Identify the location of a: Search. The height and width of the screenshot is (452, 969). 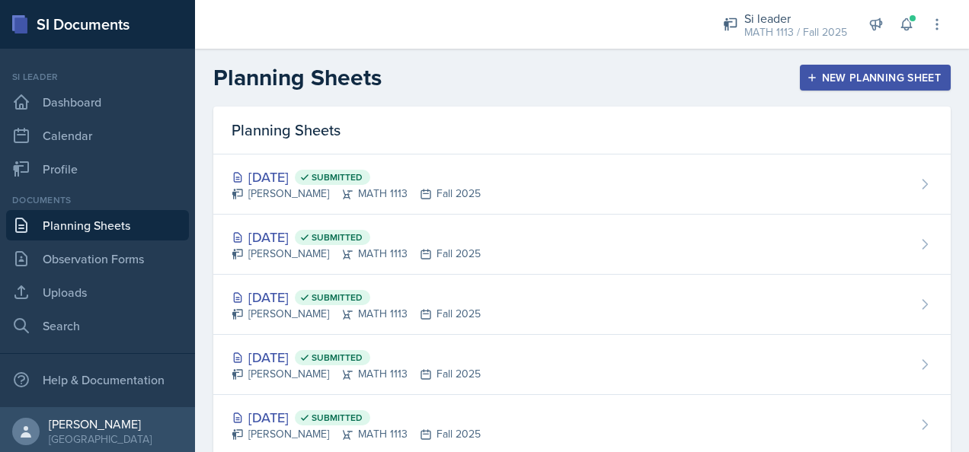
(97, 326).